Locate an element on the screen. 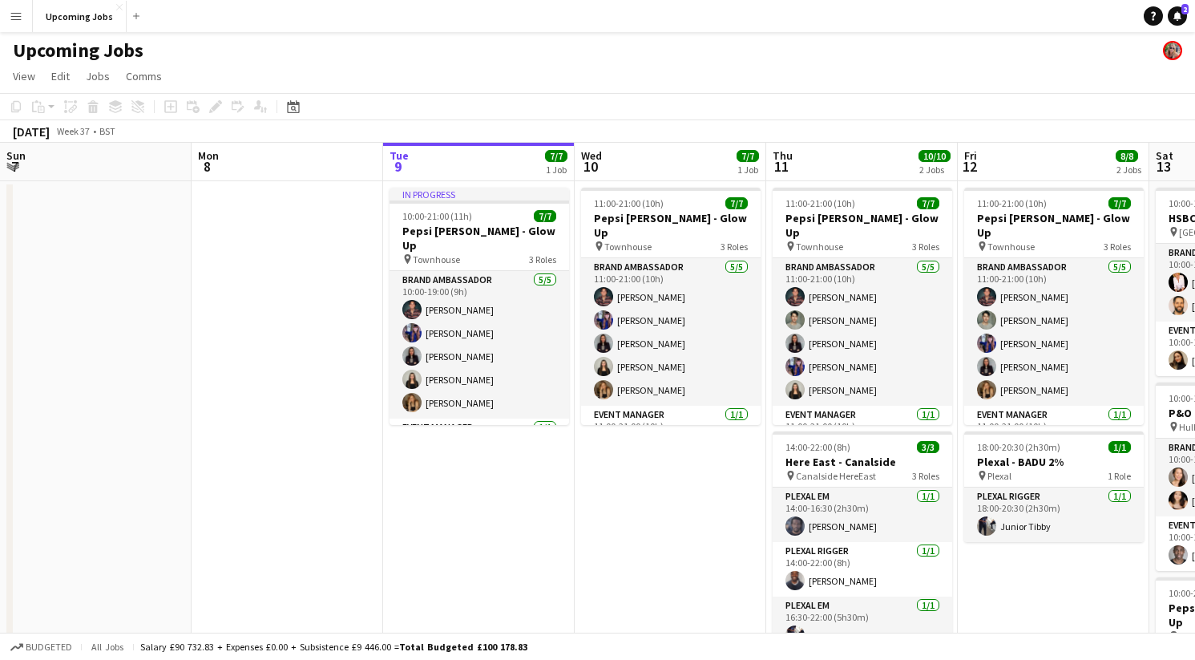 The width and height of the screenshot is (1195, 660). span: Plexal is located at coordinates (1000, 475).